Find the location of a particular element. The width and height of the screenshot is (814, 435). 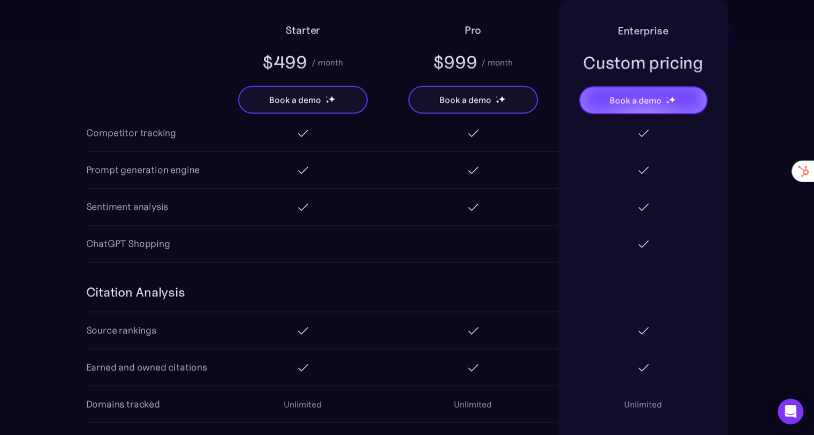

div: Custom pricing is located at coordinates (643, 63).